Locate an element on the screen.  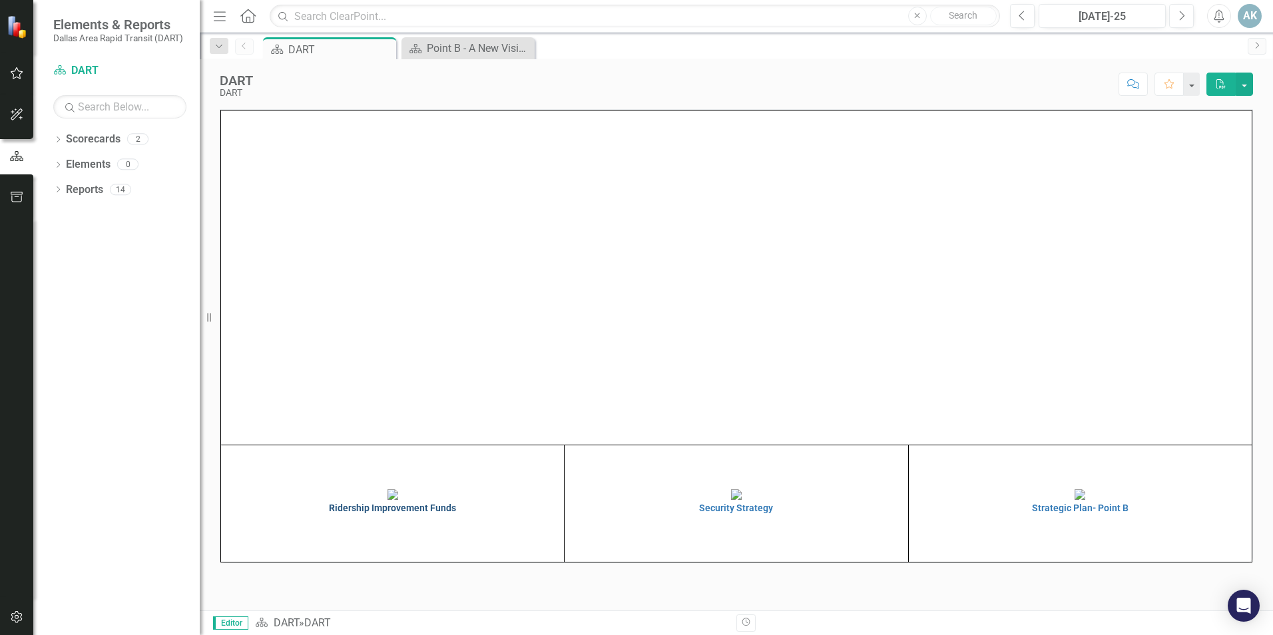
img: mceclip1%20v4.png is located at coordinates (393, 495).